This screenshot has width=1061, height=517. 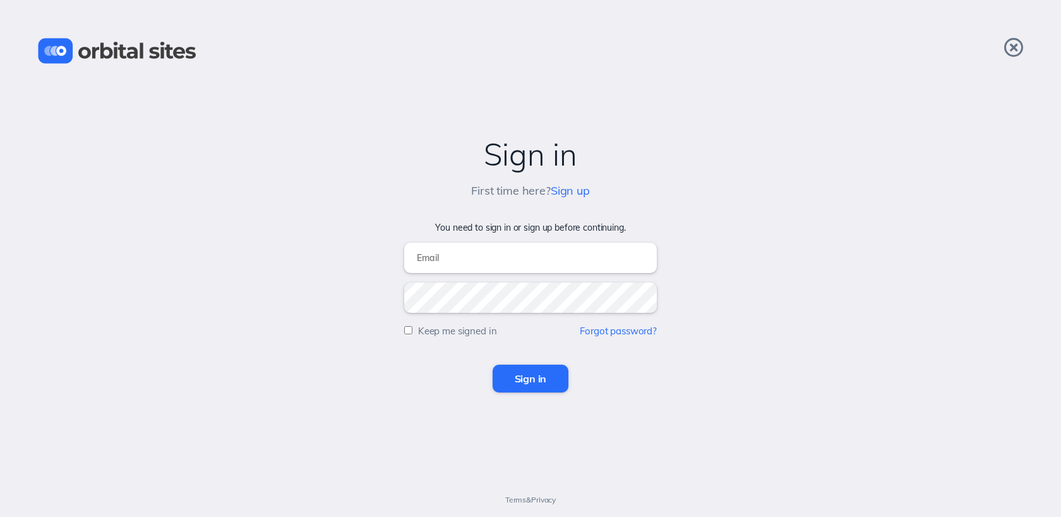 What do you see at coordinates (457, 330) in the screenshot?
I see `label: Keep me signed in` at bounding box center [457, 330].